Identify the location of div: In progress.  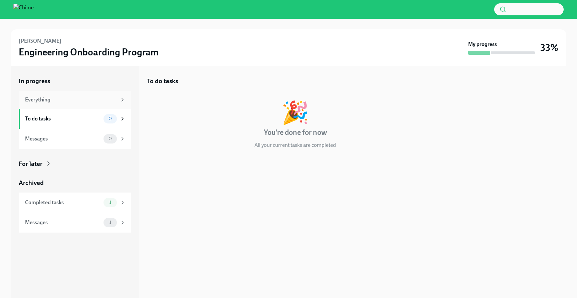
(75, 81).